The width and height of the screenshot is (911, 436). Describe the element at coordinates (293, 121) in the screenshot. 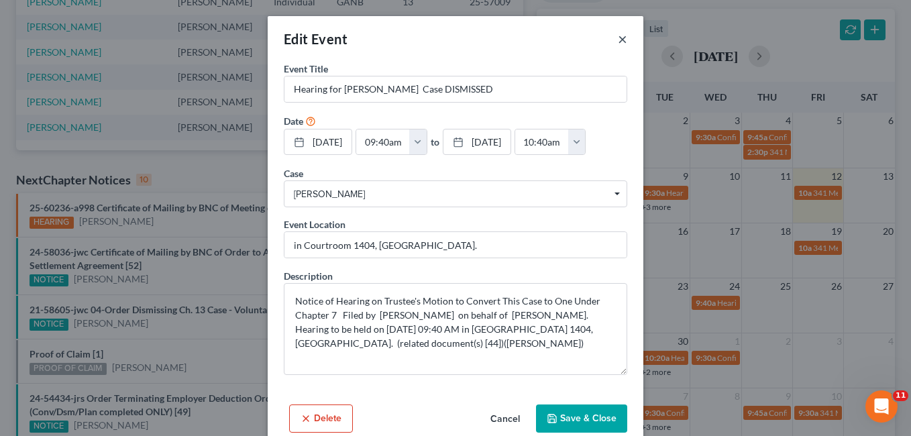

I see `label: Date` at that location.